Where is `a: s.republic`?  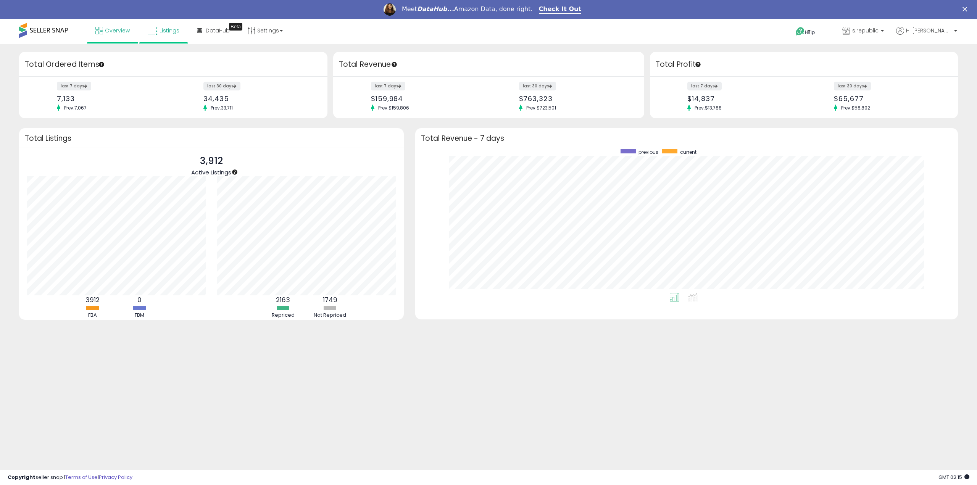 a: s.republic is located at coordinates (863, 31).